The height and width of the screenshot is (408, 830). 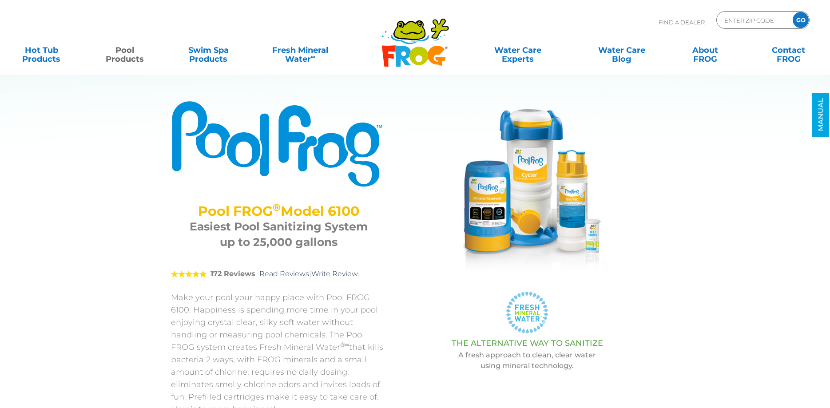 What do you see at coordinates (189, 274) in the screenshot?
I see `span: 5` at bounding box center [189, 274].